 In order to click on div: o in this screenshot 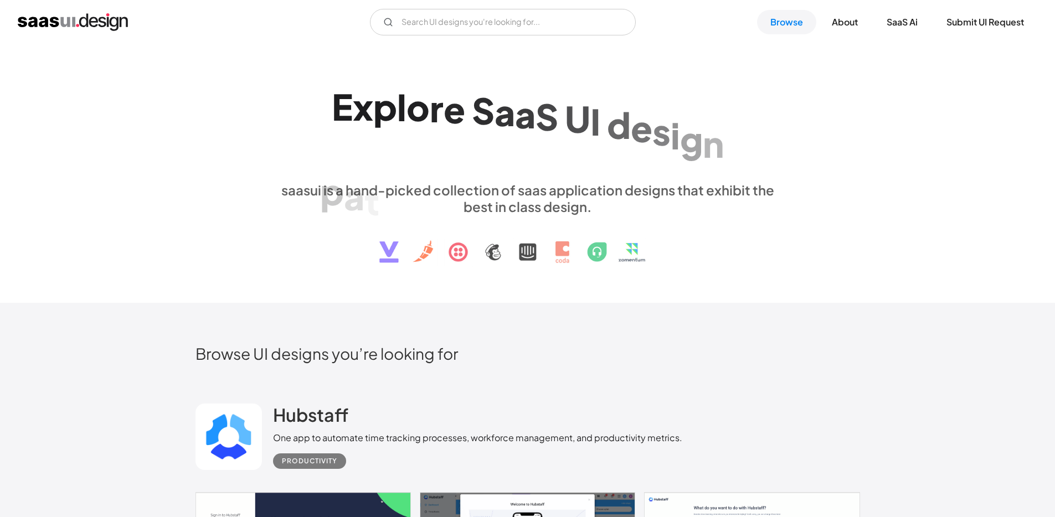, I will do `click(418, 107)`.